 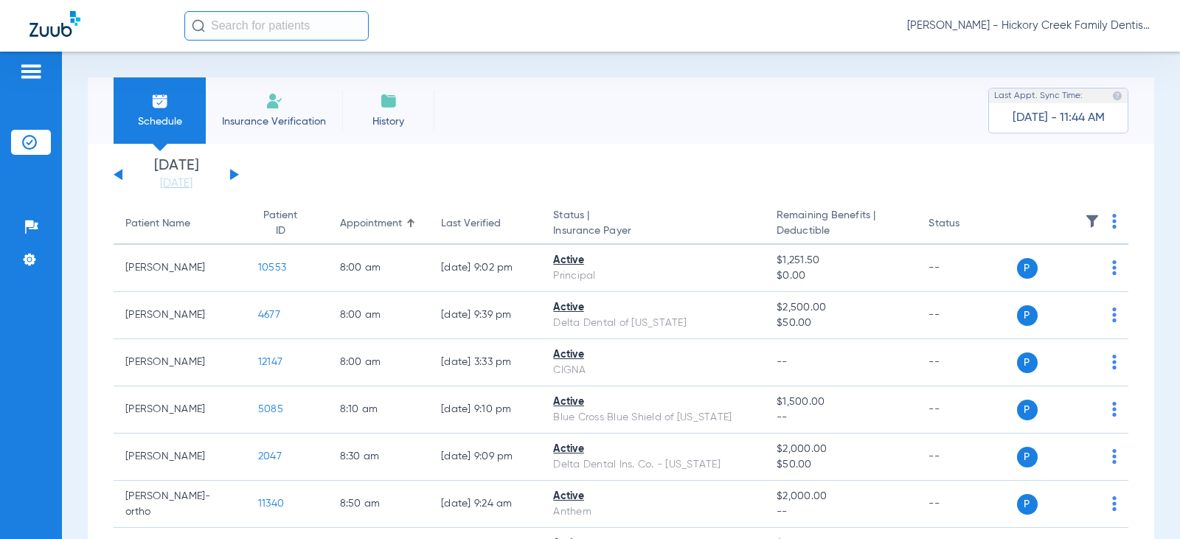 What do you see at coordinates (966, 224) in the screenshot?
I see `th: Status` at bounding box center [966, 224].